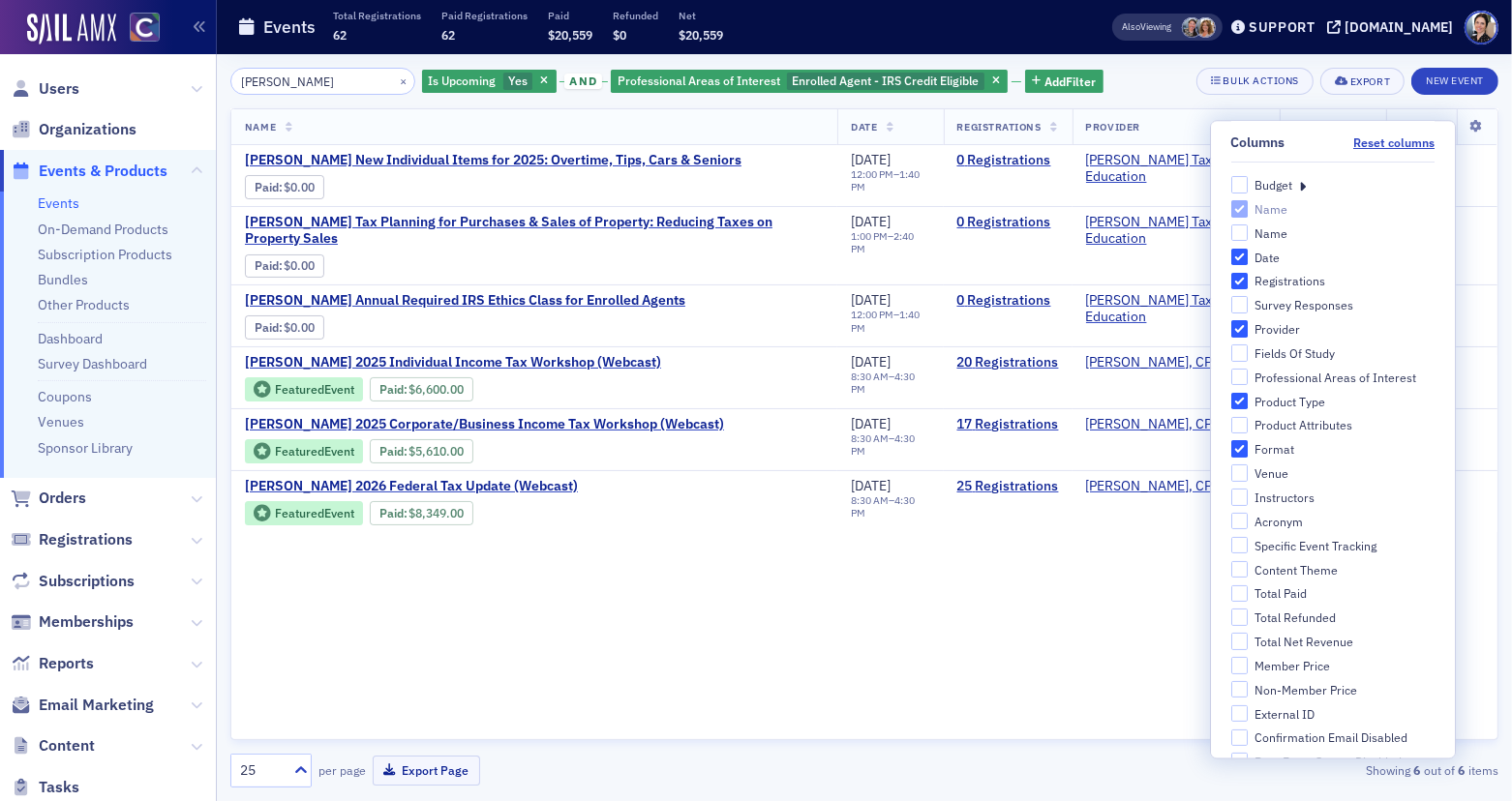 This screenshot has width=1512, height=801. I want to click on h1: Events, so click(289, 27).